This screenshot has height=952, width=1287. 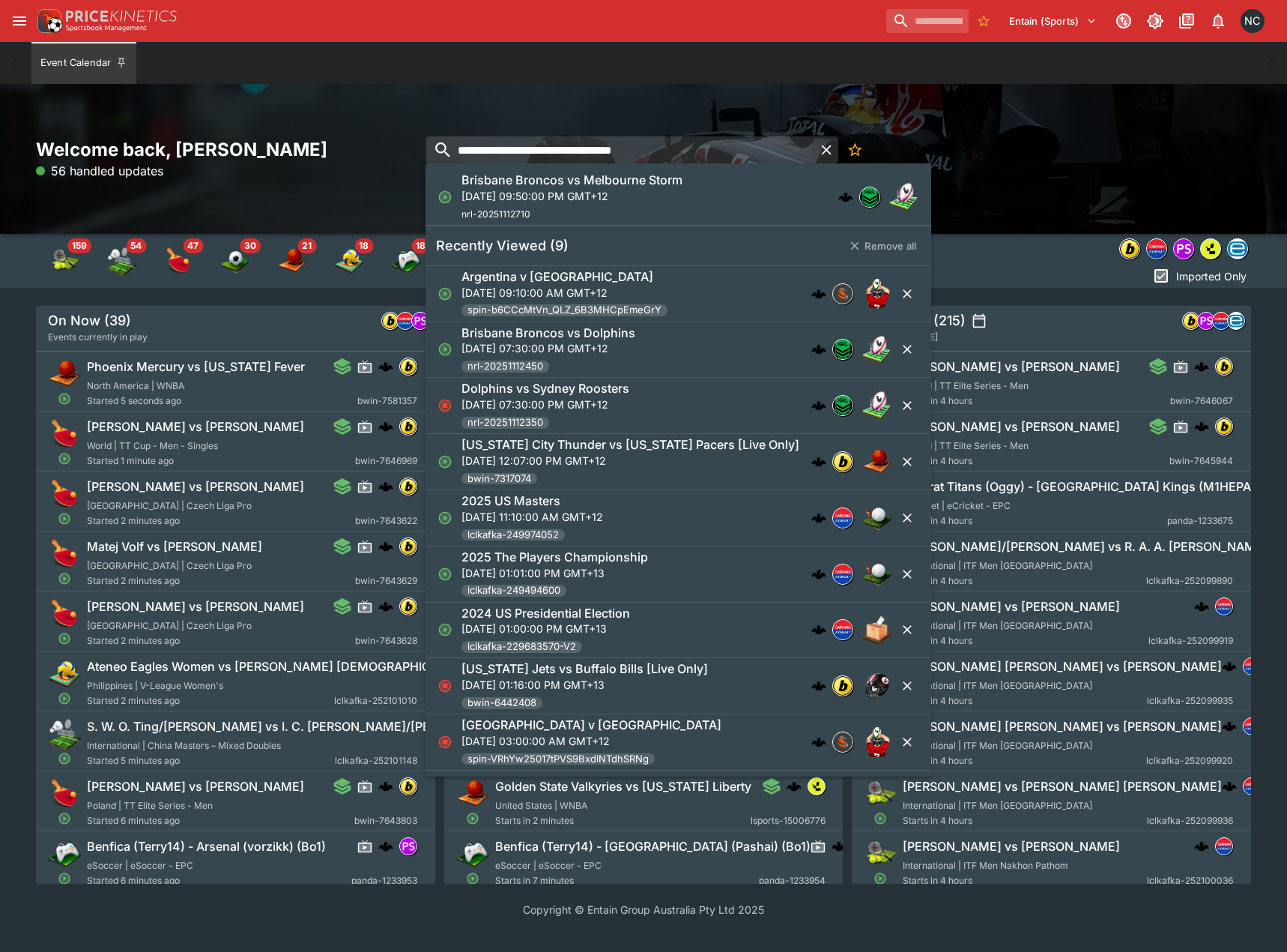 What do you see at coordinates (1202, 401) in the screenshot?
I see `span: bwin-7646067` at bounding box center [1202, 401].